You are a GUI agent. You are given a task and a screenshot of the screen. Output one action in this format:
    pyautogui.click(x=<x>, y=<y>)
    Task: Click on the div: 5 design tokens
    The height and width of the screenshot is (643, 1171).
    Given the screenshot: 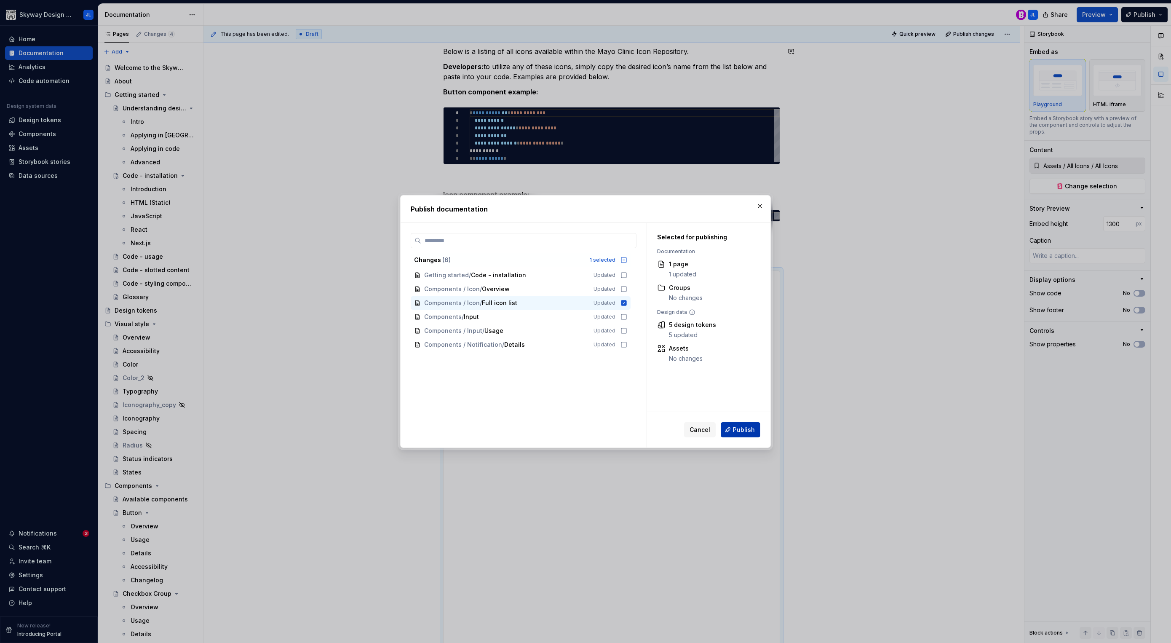 What is the action you would take?
    pyautogui.click(x=692, y=325)
    